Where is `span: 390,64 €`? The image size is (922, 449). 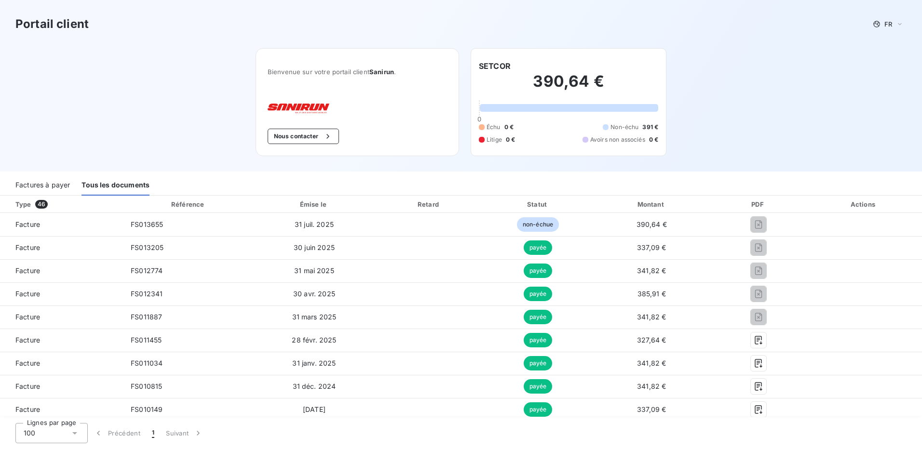 span: 390,64 € is located at coordinates (651, 224).